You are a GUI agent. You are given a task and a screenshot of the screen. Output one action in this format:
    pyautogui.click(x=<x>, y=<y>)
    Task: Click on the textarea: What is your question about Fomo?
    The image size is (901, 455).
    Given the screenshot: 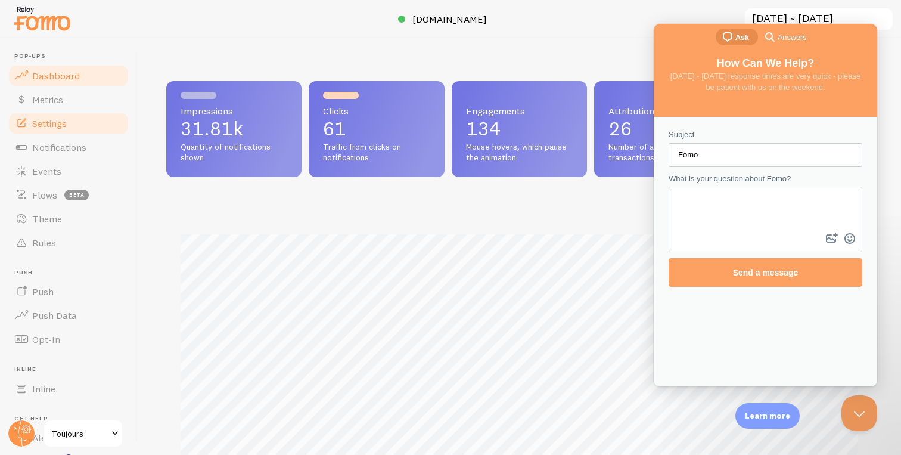 What is the action you would take?
    pyautogui.click(x=111, y=185)
    